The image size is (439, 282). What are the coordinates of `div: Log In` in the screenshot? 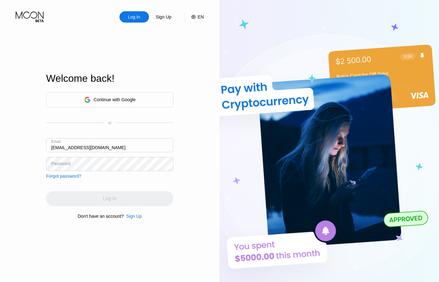 It's located at (134, 17).